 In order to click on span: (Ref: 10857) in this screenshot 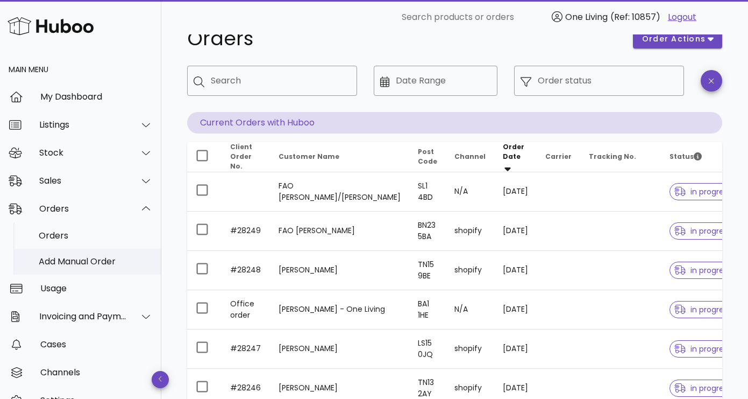, I will do `click(635, 17)`.